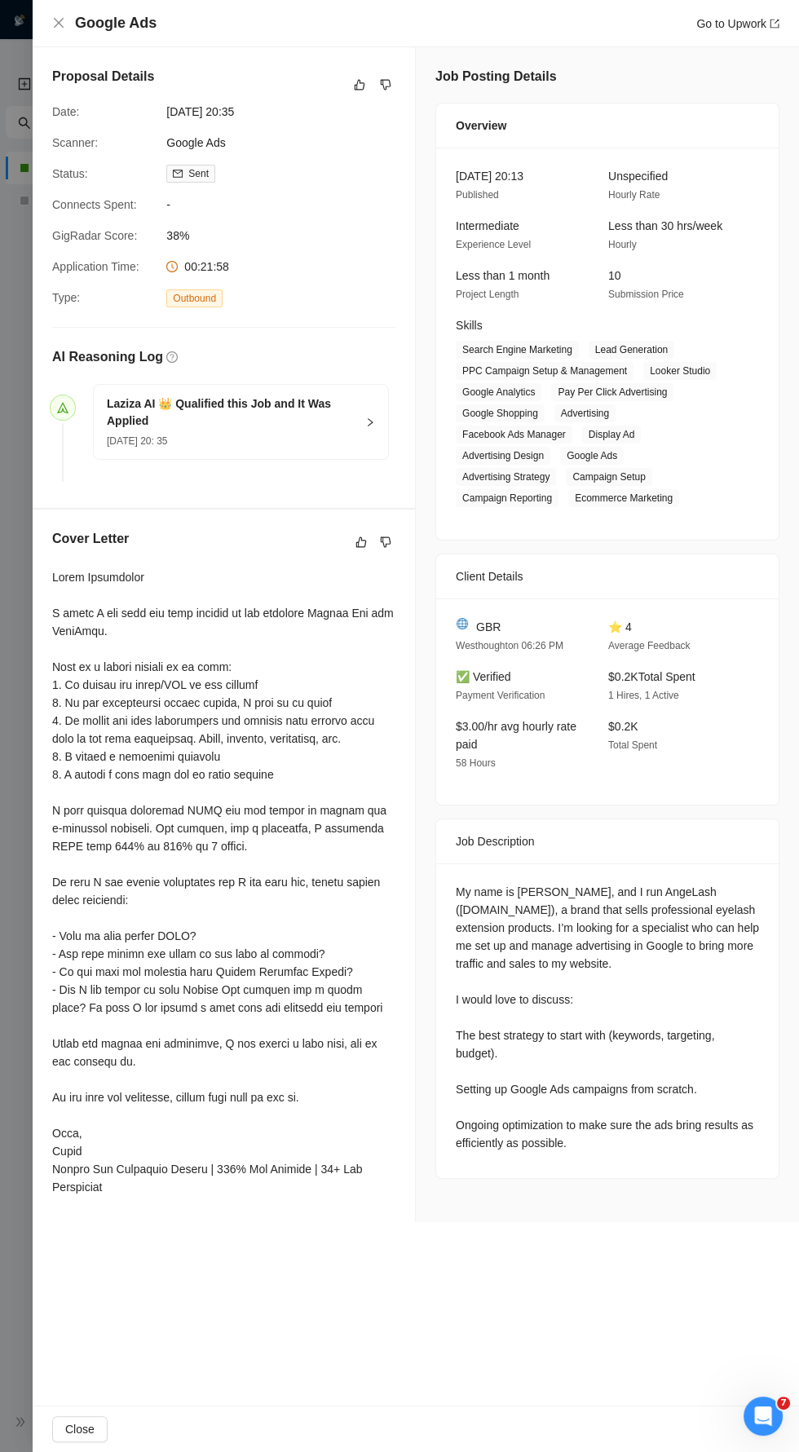 Image resolution: width=799 pixels, height=1452 pixels. Describe the element at coordinates (505, 477) in the screenshot. I see `span: Advertising Strategy` at that location.